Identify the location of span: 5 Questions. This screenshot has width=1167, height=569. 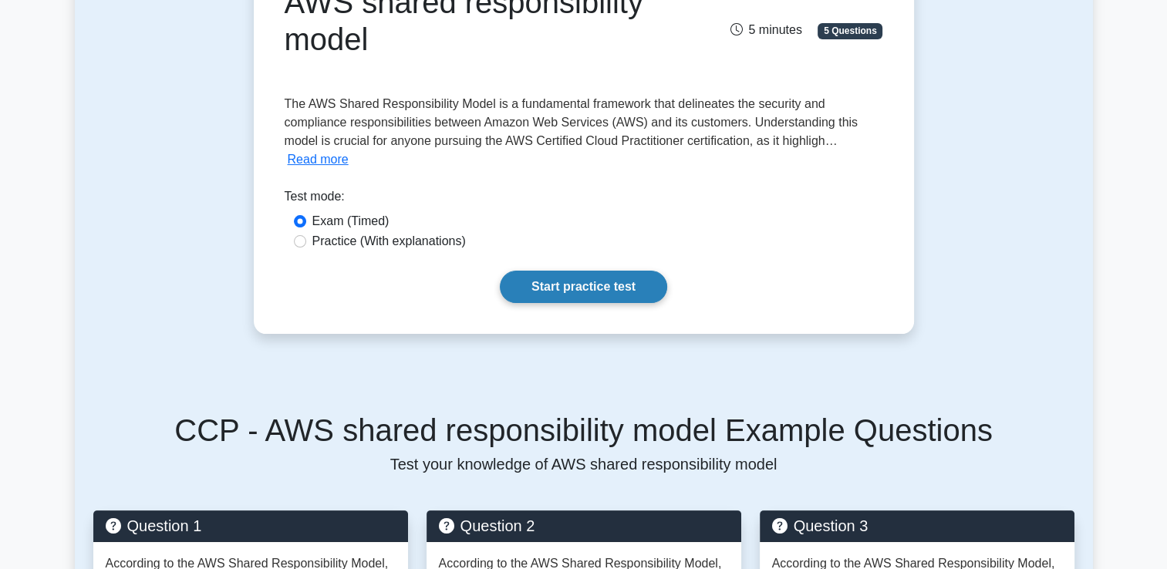
(850, 31).